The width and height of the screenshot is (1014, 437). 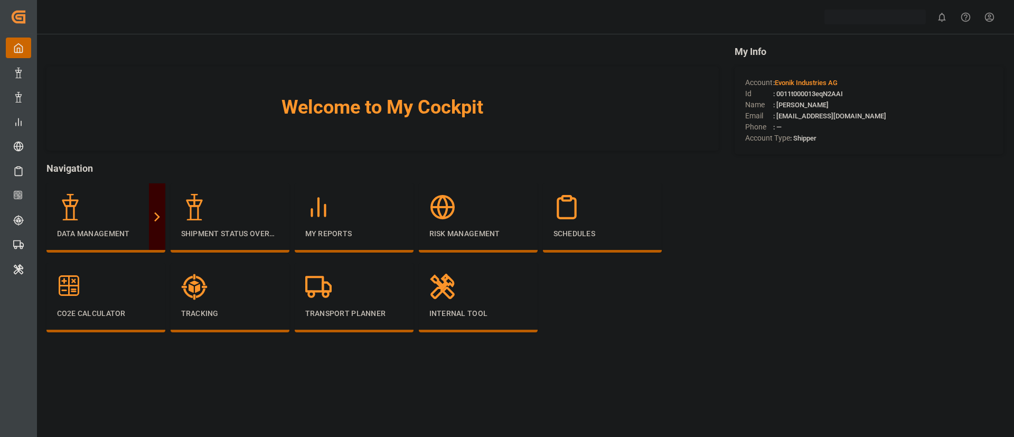 I want to click on p: Transport Planner, so click(x=354, y=313).